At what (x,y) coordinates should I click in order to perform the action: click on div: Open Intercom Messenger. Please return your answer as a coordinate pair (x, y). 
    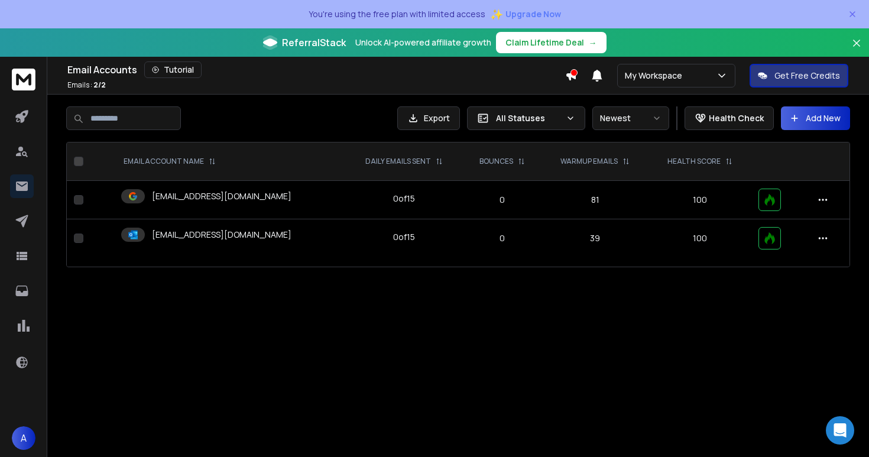
    Looking at the image, I should click on (840, 430).